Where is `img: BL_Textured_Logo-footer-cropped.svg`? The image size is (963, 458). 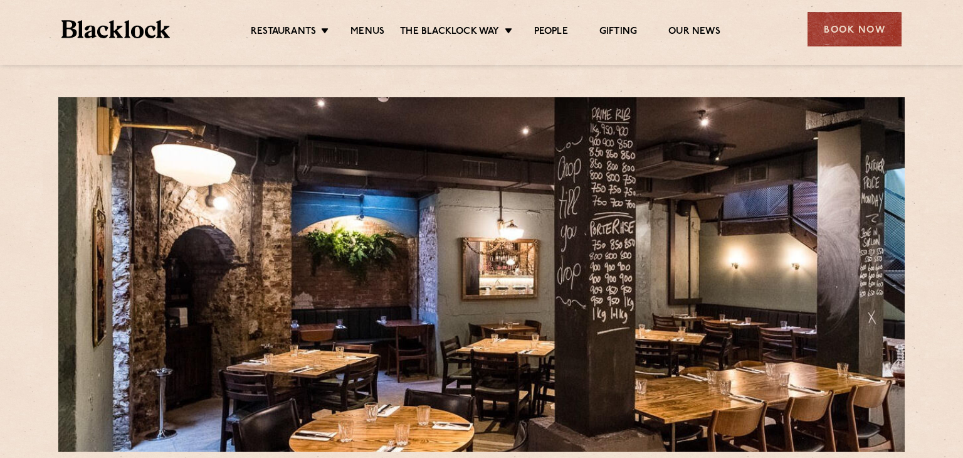 img: BL_Textured_Logo-footer-cropped.svg is located at coordinates (115, 29).